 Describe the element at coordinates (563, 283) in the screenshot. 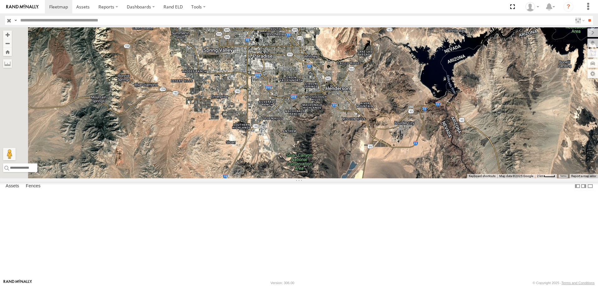

I see `div: © Copyright 2025 -` at that location.